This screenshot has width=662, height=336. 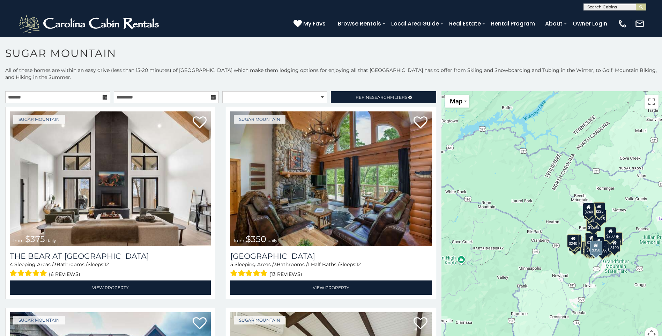 What do you see at coordinates (383, 97) in the screenshot?
I see `a: RefineSearchFilters` at bounding box center [383, 97].